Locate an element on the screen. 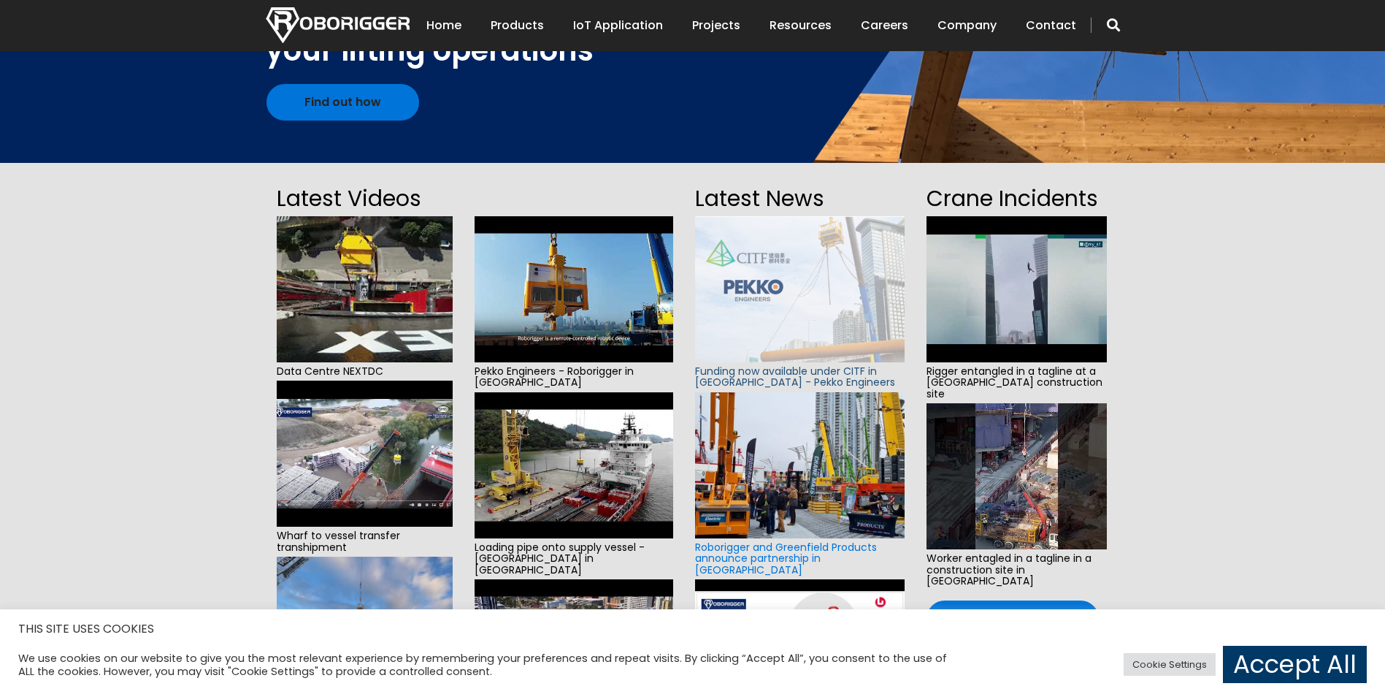 The image size is (1385, 697). a: Resources is located at coordinates (800, 26).